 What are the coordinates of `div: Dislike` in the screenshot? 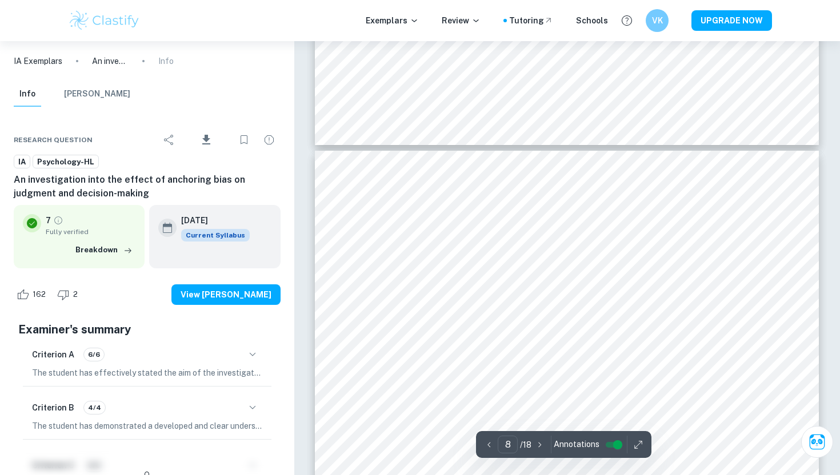 It's located at (69, 295).